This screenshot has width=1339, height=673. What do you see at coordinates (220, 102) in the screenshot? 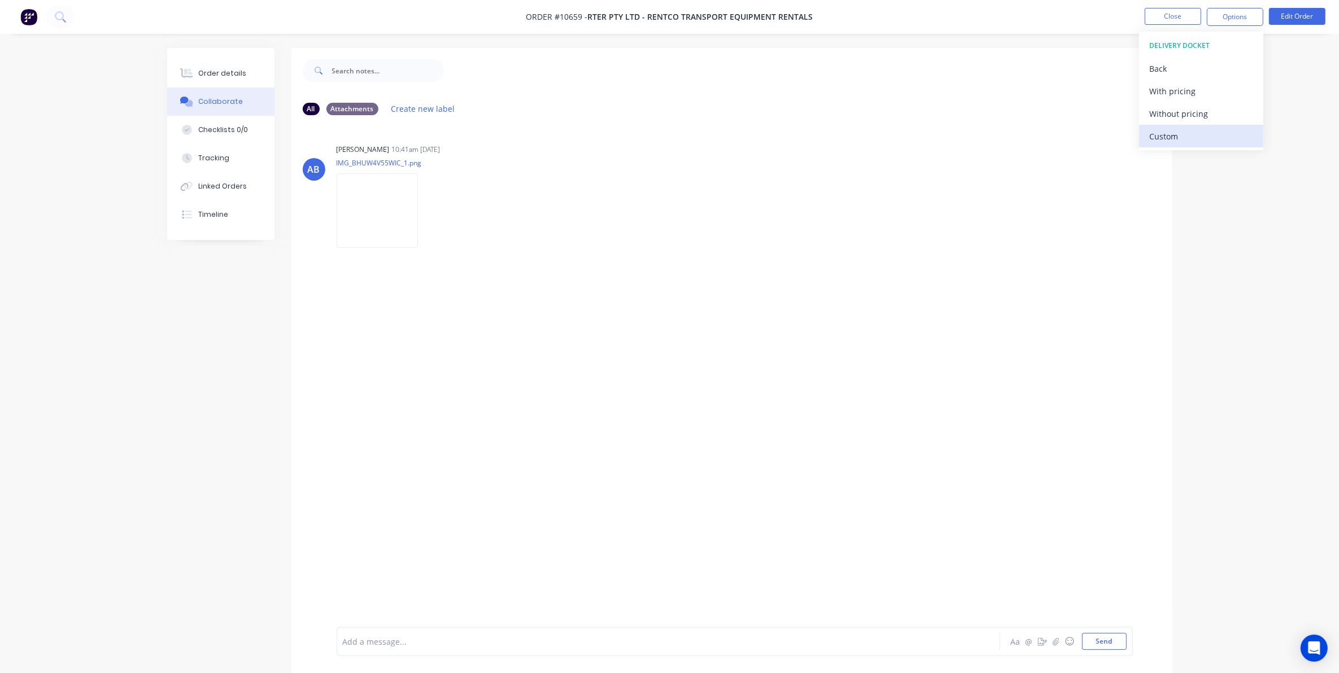
I see `div: Collaborate` at bounding box center [220, 102].